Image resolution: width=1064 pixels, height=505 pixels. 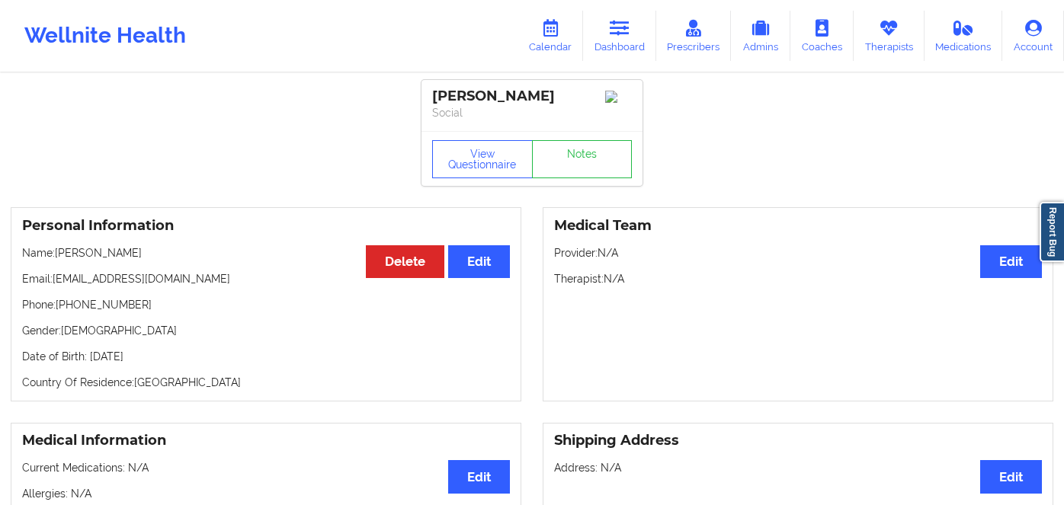 I want to click on a: Notes, so click(x=582, y=159).